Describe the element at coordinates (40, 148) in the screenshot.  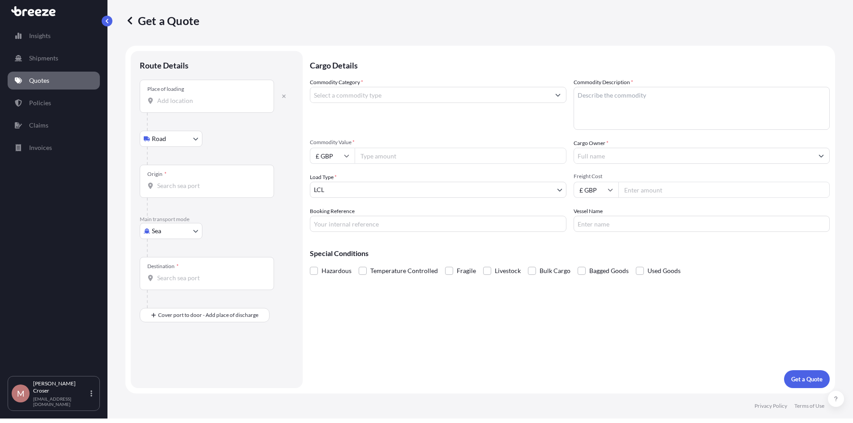
I see `p: Invoices` at that location.